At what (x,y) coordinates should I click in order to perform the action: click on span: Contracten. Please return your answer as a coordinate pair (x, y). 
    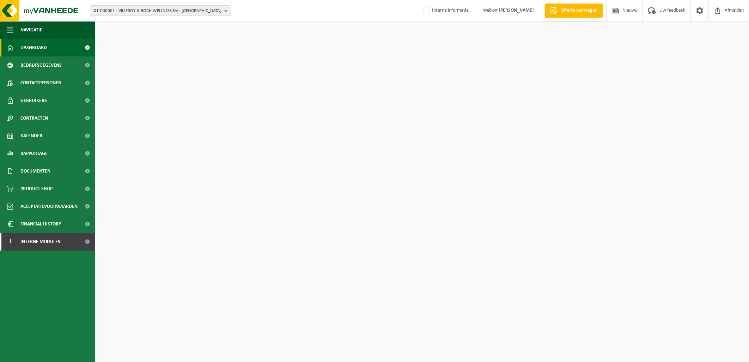
    Looking at the image, I should click on (34, 118).